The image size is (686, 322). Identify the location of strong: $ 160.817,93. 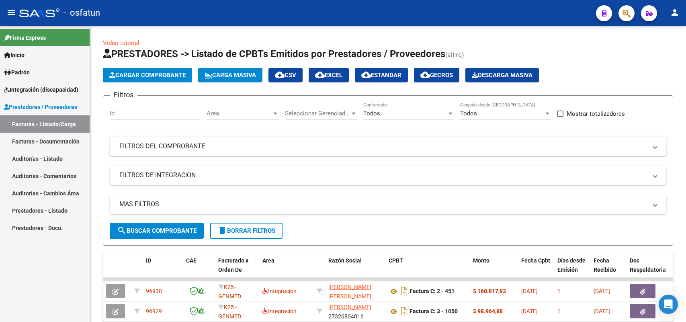
(490, 291).